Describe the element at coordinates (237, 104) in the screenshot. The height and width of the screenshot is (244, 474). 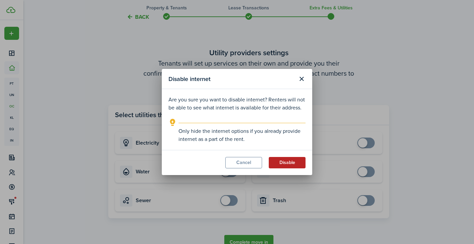
I see `p: Are you sure you want to disable internet? Renters will not be able to see what internet is avail...` at that location.